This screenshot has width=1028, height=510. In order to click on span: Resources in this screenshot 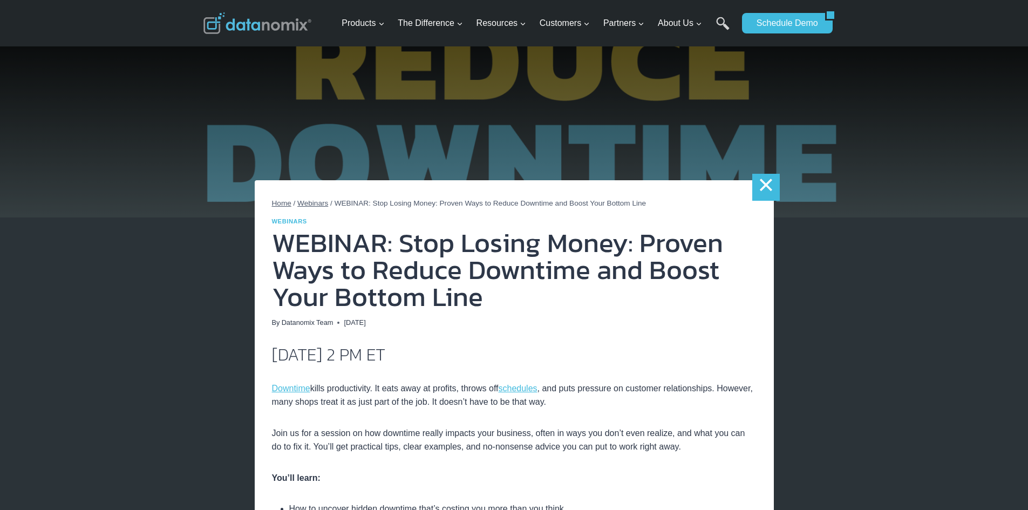, I will do `click(501, 23)`.